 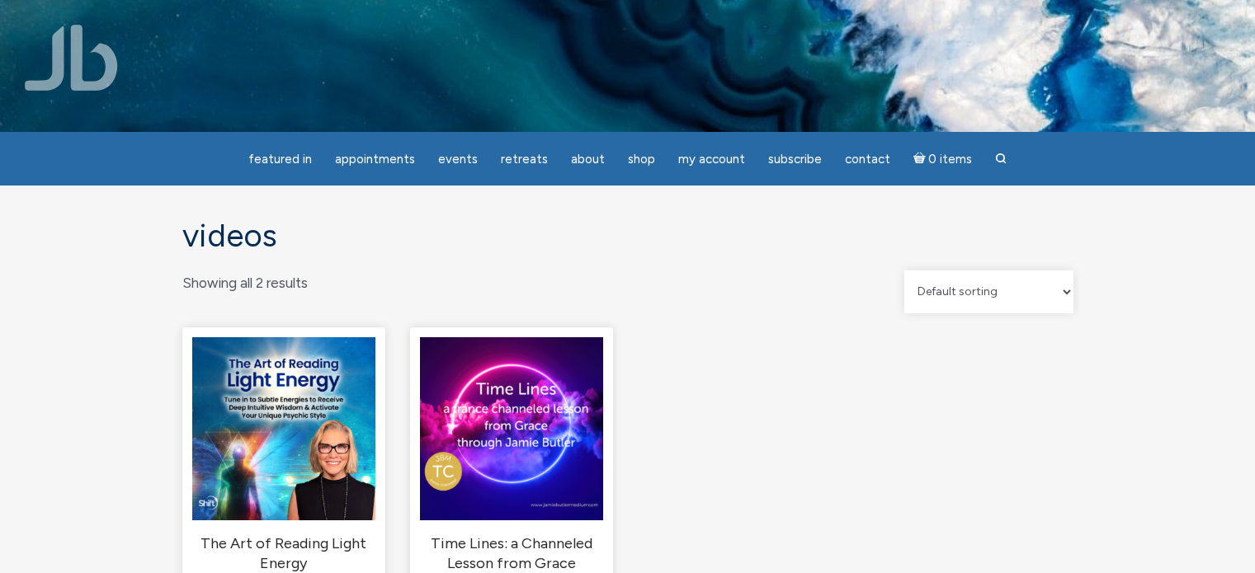 What do you see at coordinates (375, 159) in the screenshot?
I see `a: Appointments` at bounding box center [375, 159].